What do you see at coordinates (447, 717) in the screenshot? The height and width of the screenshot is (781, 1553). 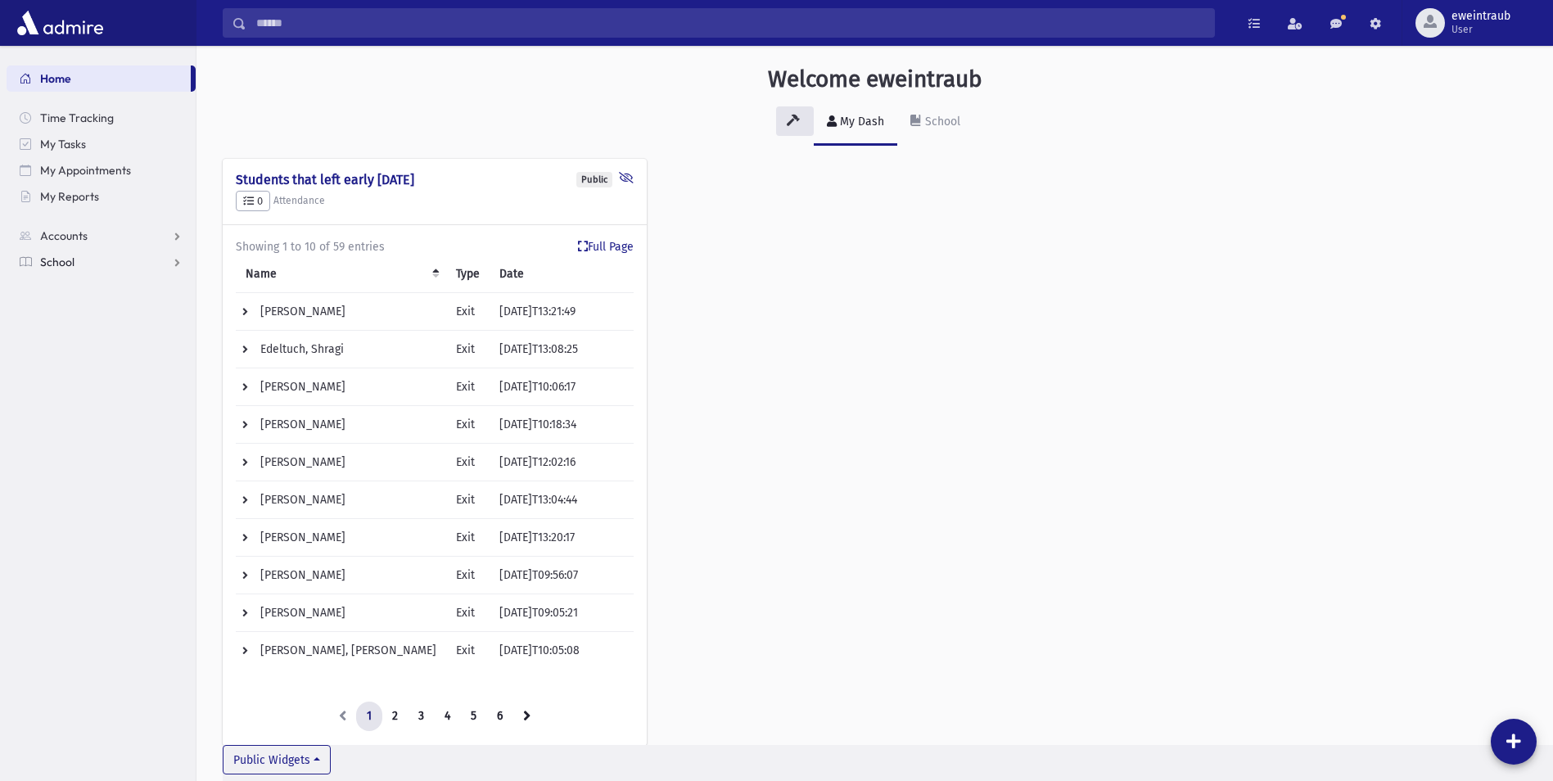 I see `a: 4` at bounding box center [447, 717].